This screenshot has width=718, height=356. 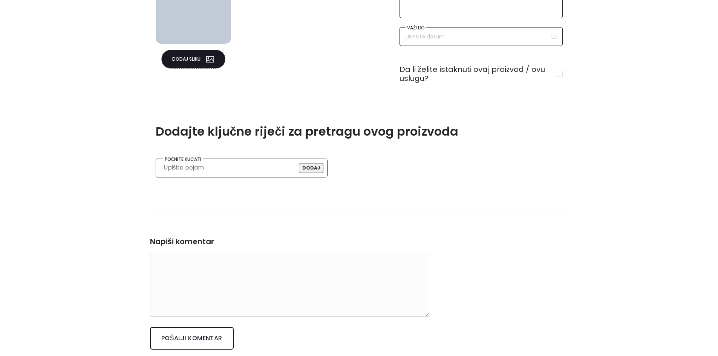 I want to click on button: pošalji komentar, so click(x=192, y=339).